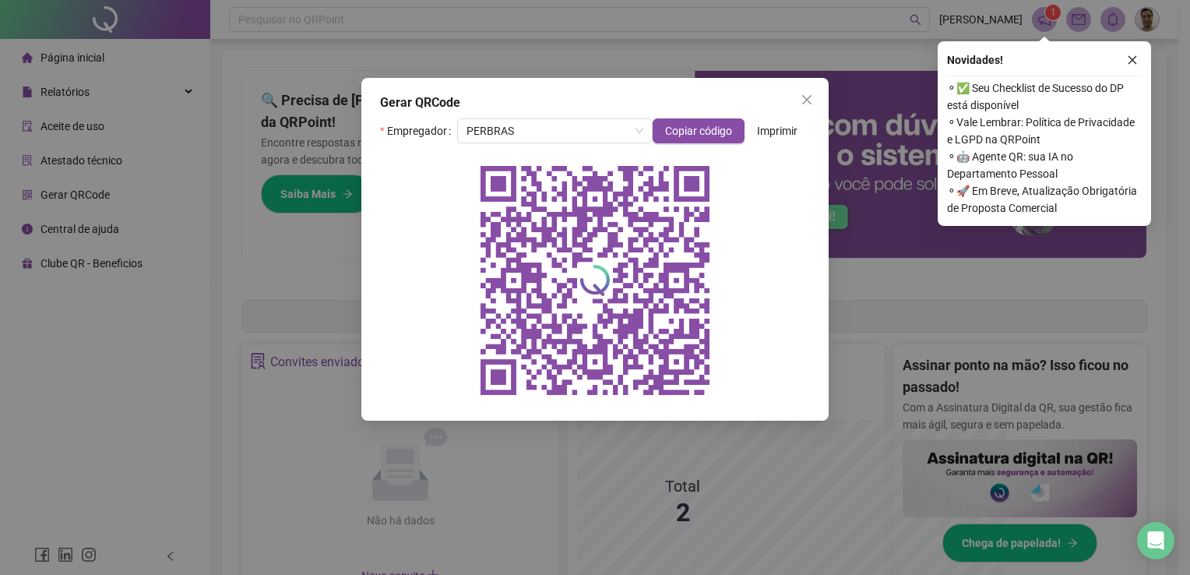 The height and width of the screenshot is (575, 1190). I want to click on div: Open Intercom Messenger, so click(1156, 540).